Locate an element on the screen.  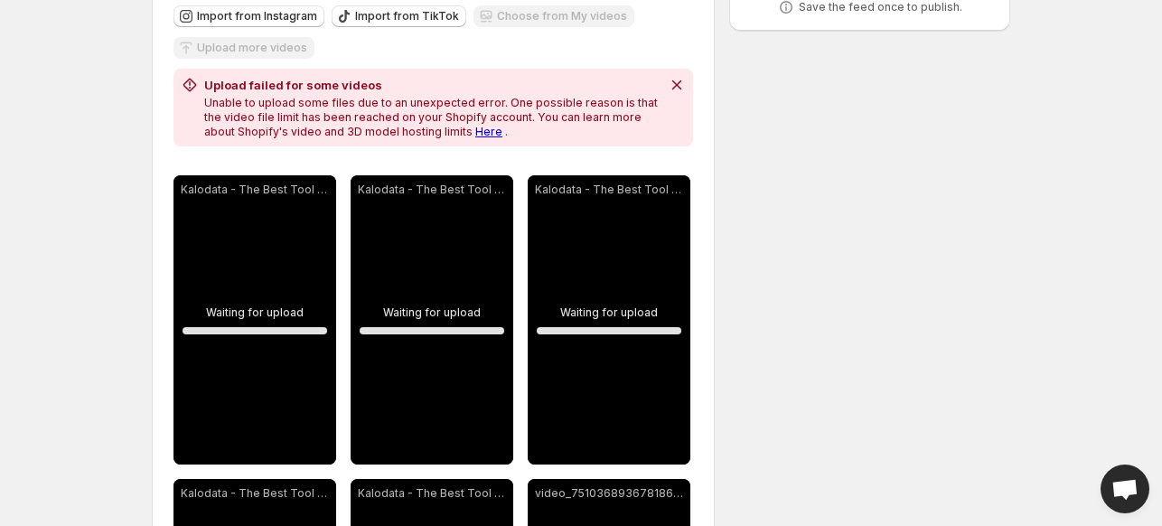
div: Open chat is located at coordinates (1125, 489).